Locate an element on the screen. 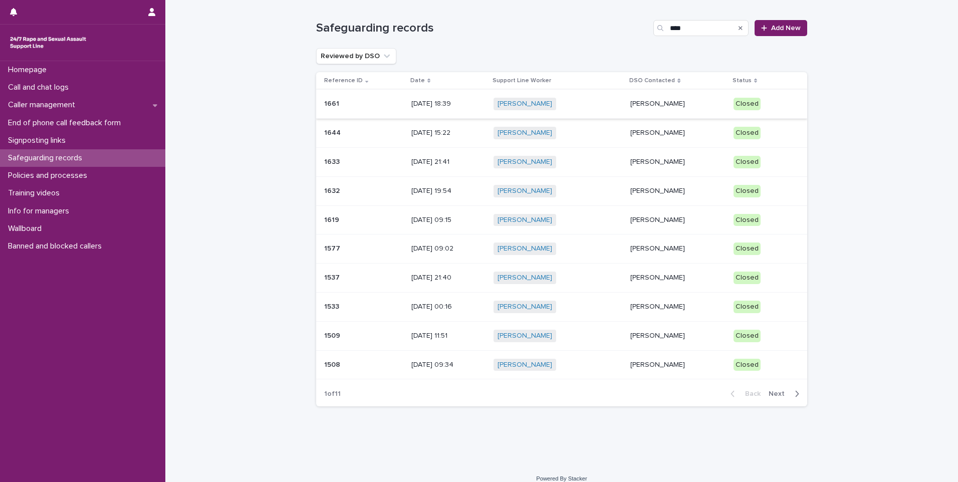 This screenshot has width=958, height=482. p: Signposting links is located at coordinates (39, 140).